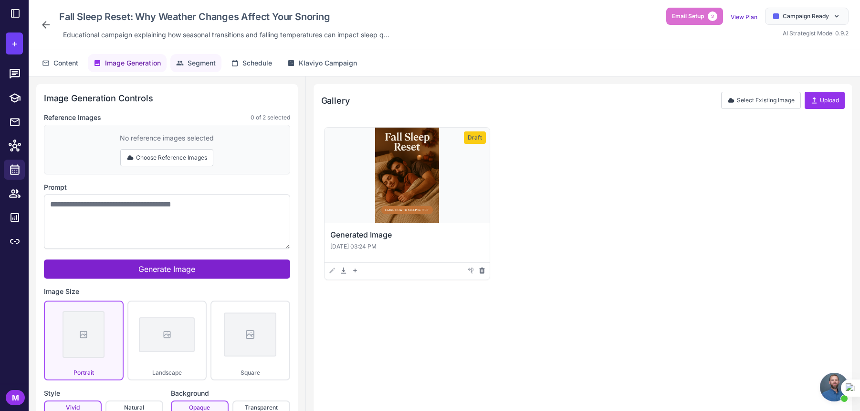 The width and height of the screenshot is (860, 411). Describe the element at coordinates (167, 372) in the screenshot. I see `span: Landscape` at that location.